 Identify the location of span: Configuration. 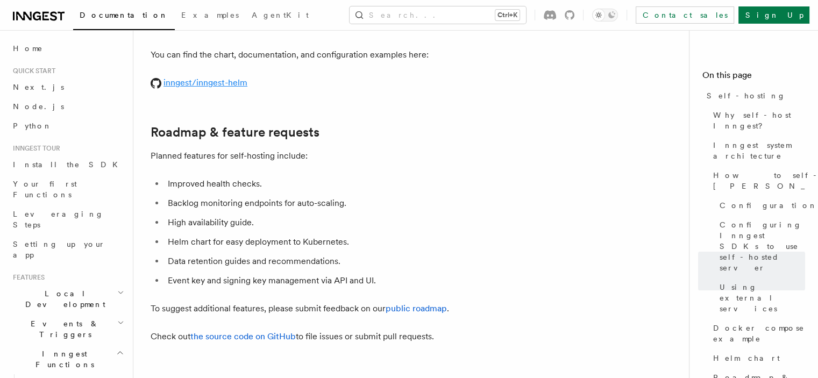
(769, 206).